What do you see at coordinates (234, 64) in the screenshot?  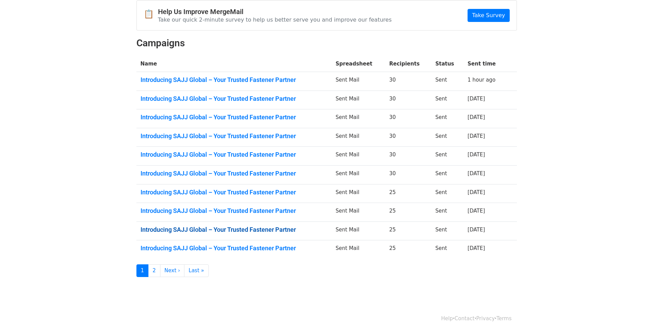 I see `th: Name` at bounding box center [234, 64].